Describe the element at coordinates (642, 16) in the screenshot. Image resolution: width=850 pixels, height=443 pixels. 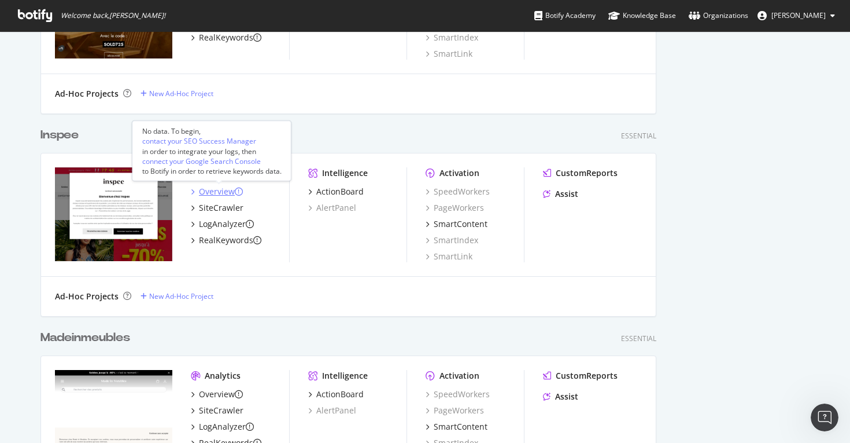
I see `div: Knowledge Base` at that location.